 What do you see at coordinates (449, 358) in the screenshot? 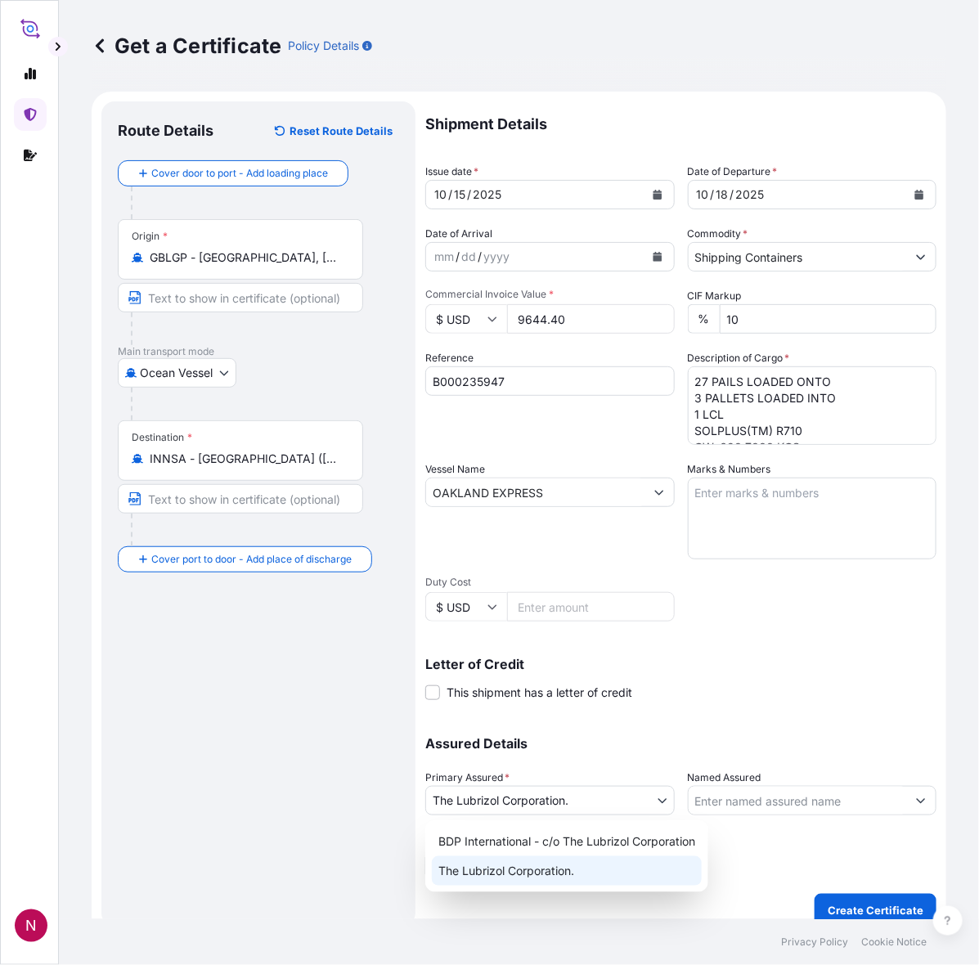
I see `label: Reference` at bounding box center [449, 358].